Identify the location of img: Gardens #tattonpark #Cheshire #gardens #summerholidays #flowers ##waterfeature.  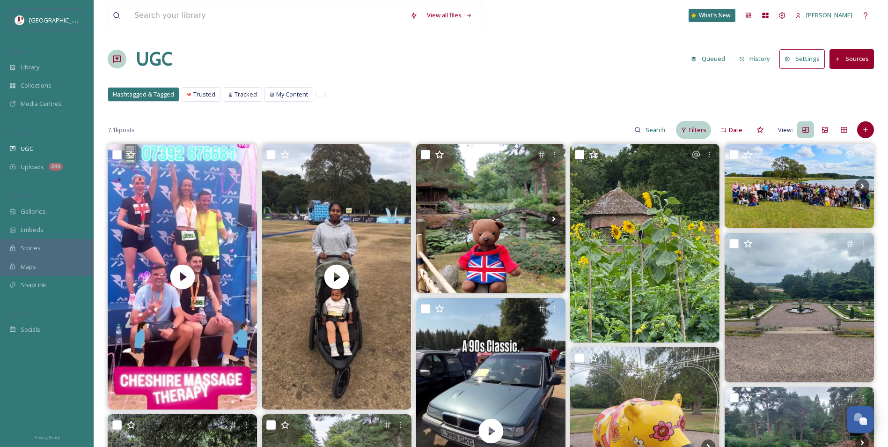
(799, 307).